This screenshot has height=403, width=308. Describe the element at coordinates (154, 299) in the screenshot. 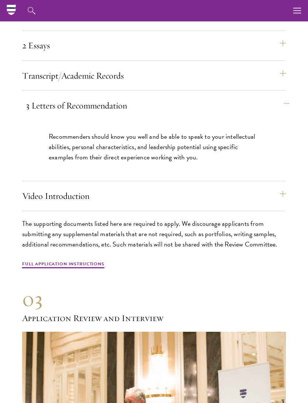

I see `div: 03` at that location.